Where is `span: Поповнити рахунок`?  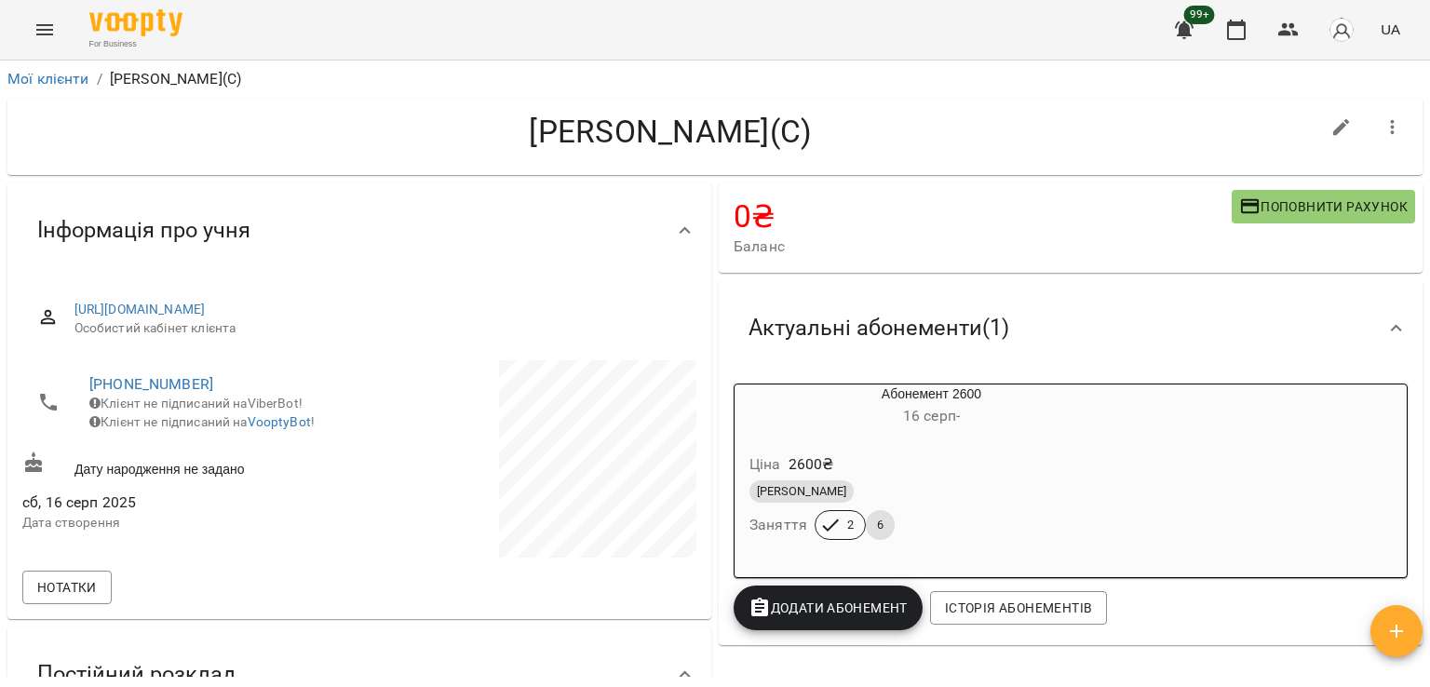
span: Поповнити рахунок is located at coordinates (1323, 207).